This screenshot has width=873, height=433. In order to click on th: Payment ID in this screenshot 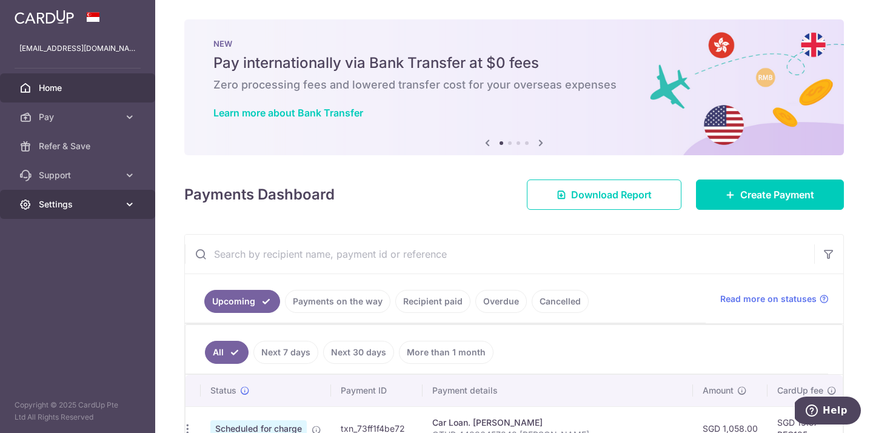, I will do `click(376, 390)`.